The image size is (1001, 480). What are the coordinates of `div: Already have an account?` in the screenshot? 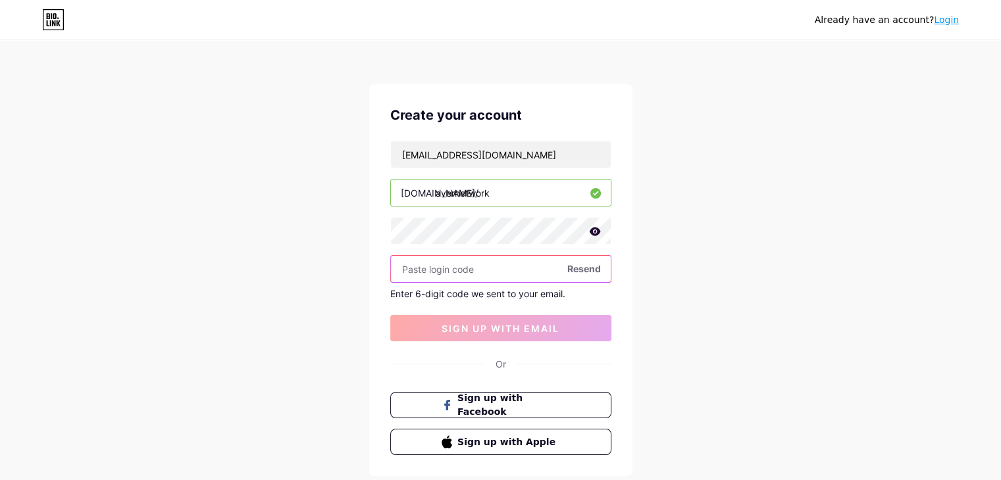 It's located at (886, 20).